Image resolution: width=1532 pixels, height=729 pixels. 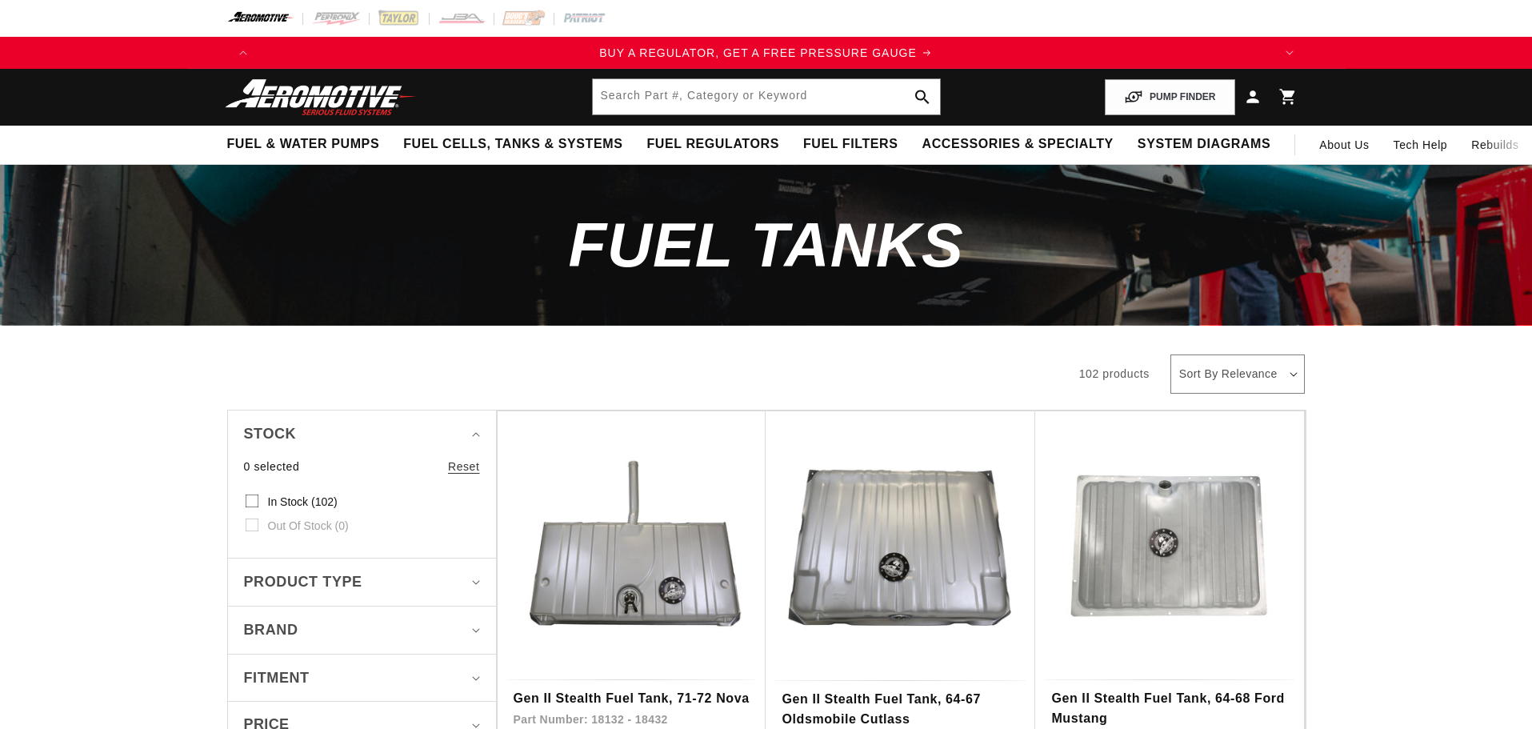 What do you see at coordinates (766, 53) in the screenshot?
I see `div: 1 of 4` at bounding box center [766, 53].